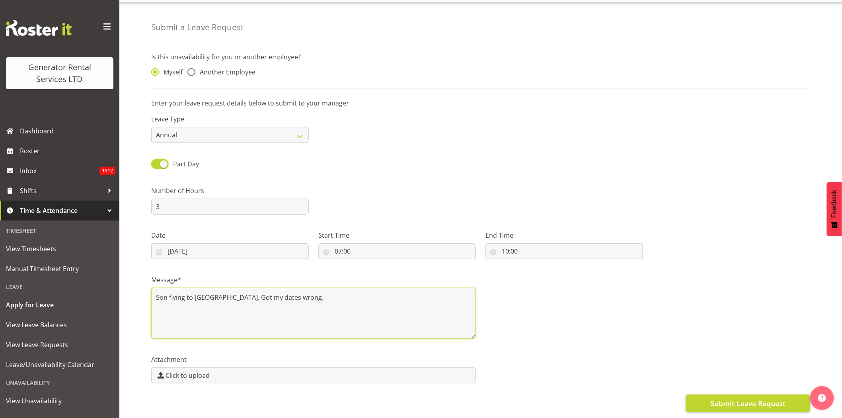 The height and width of the screenshot is (418, 842). Describe the element at coordinates (397, 235) in the screenshot. I see `label: Start Time` at that location.